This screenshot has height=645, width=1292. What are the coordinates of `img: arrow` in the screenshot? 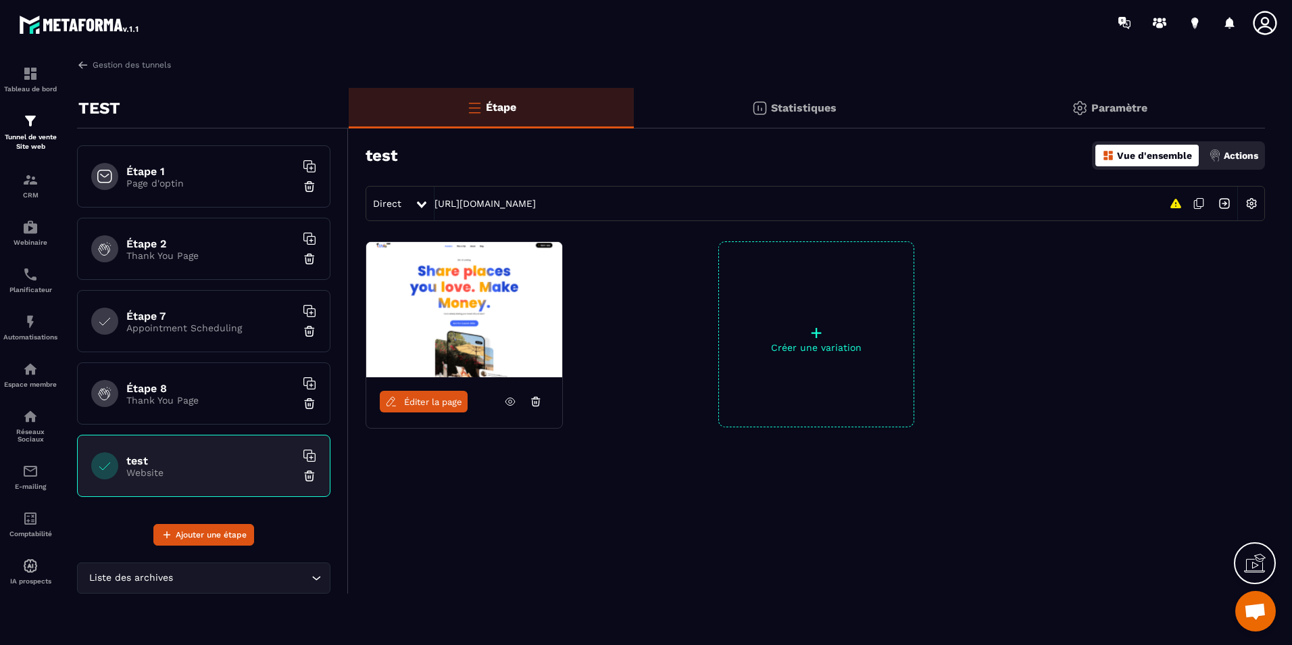 It's located at (83, 65).